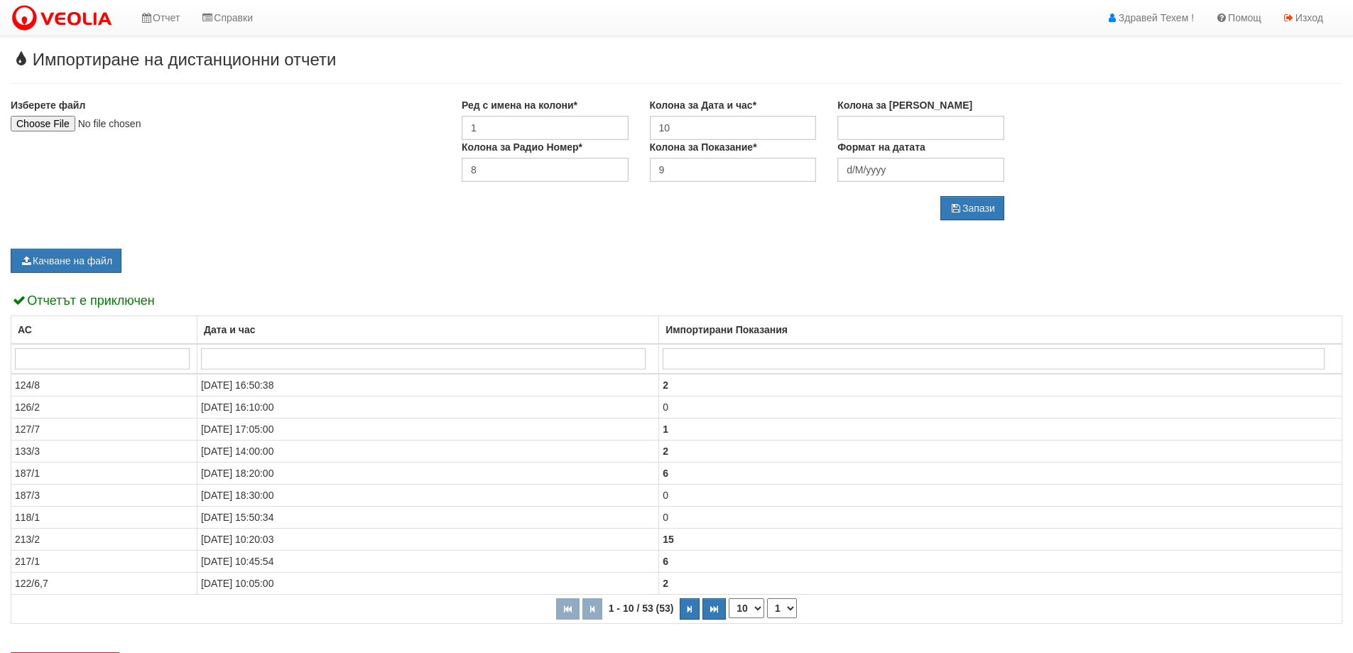  What do you see at coordinates (104, 451) in the screenshot?
I see `td: 133/3` at bounding box center [104, 451].